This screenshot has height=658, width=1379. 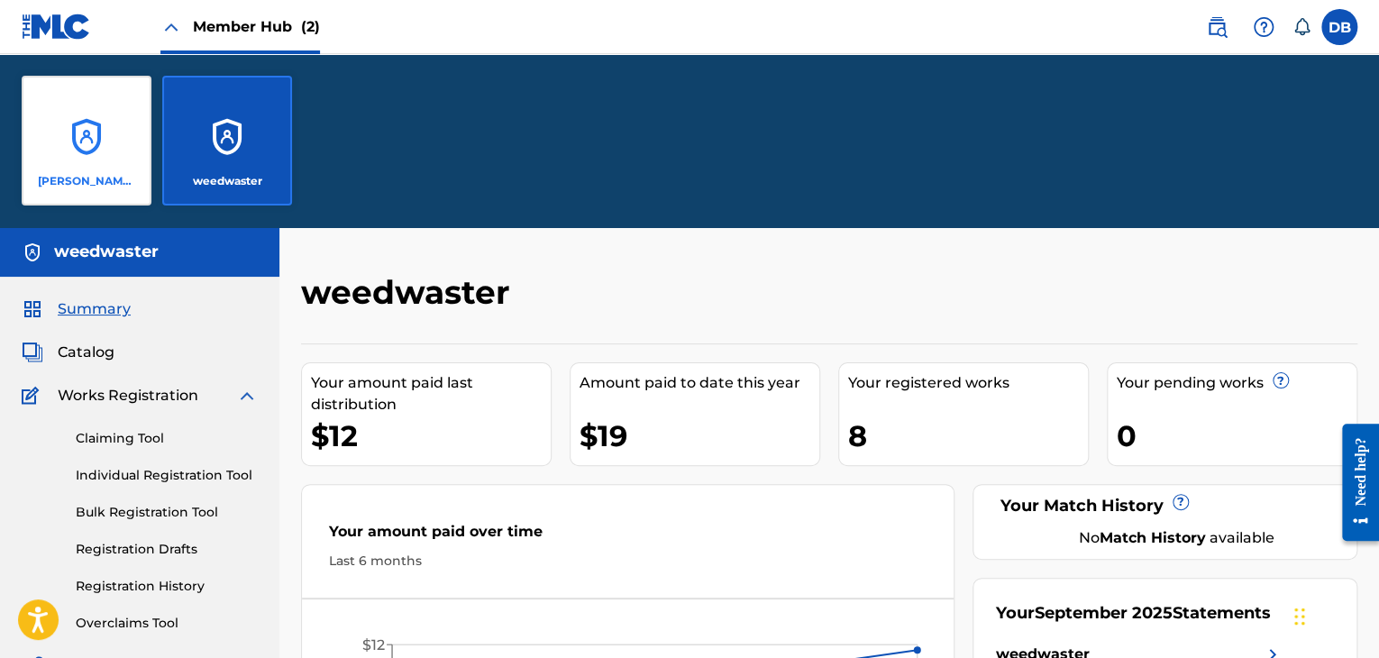 I want to click on div: $19, so click(x=699, y=435).